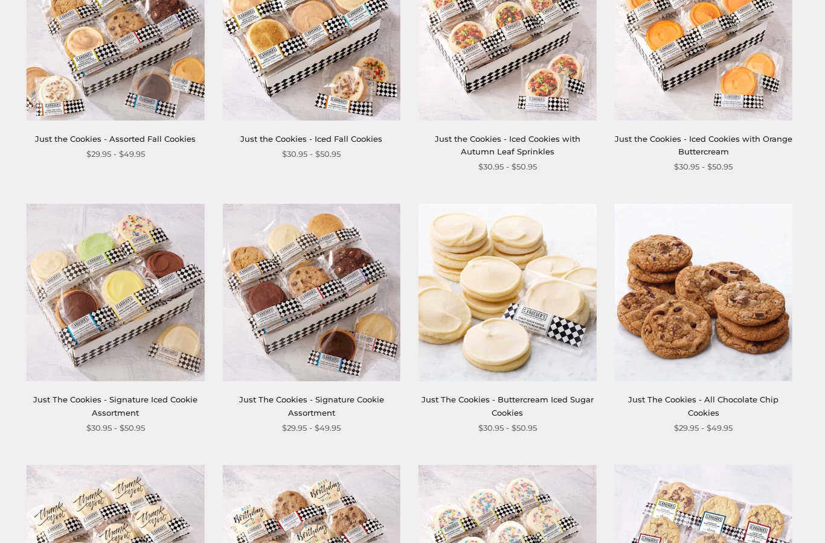 This screenshot has height=543, width=825. I want to click on img: Just The Cookies - Signature Cookie Assortment, so click(311, 293).